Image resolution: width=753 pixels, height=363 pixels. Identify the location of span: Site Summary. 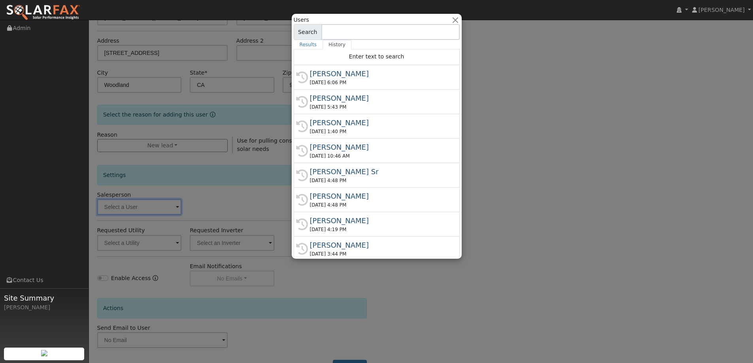
(44, 298).